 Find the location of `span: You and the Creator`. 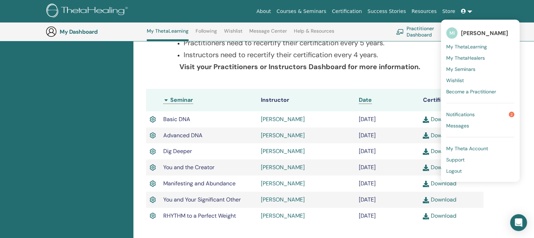

span: You and the Creator is located at coordinates (189, 167).